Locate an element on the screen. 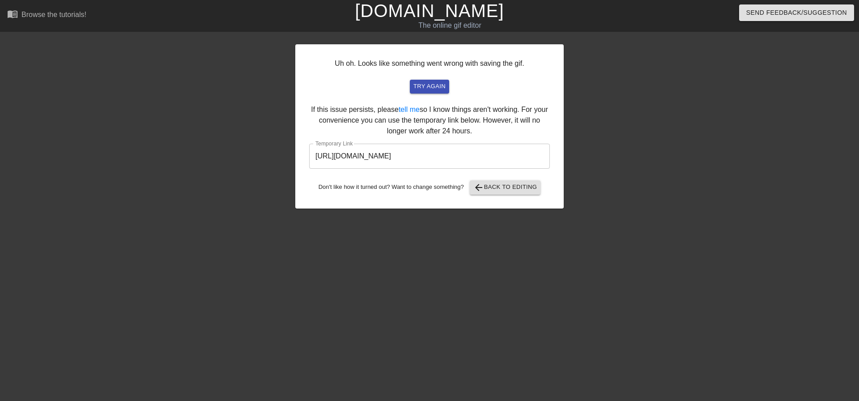 This screenshot has width=859, height=401. button: try again is located at coordinates (429, 86).